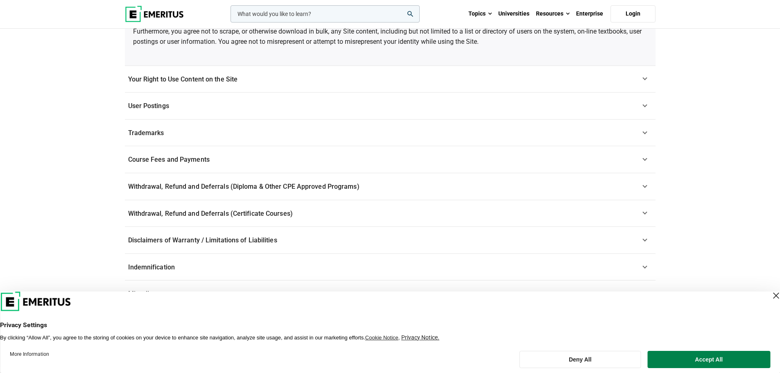  What do you see at coordinates (211, 213) in the screenshot?
I see `span: Withdrawal, Refund and Deferrals (Certificate Courses)` at bounding box center [211, 213].